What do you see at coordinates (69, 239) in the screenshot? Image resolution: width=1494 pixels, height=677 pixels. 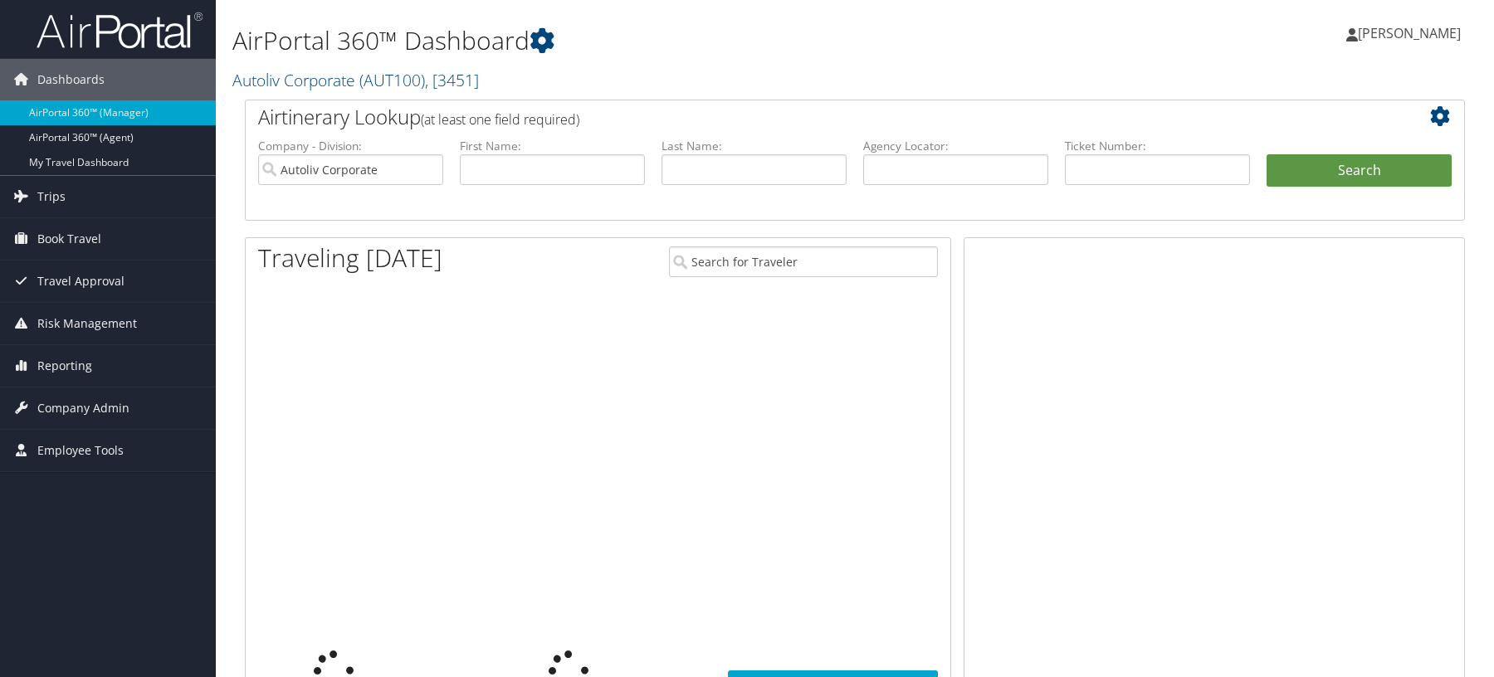 I see `span: Book Travel` at bounding box center [69, 239].